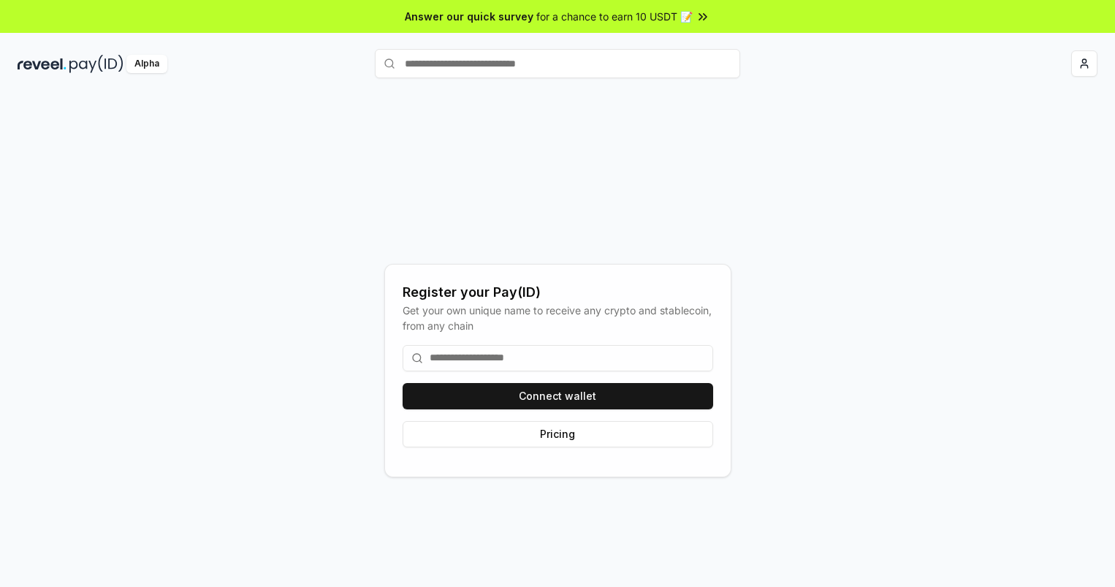  I want to click on div: Get your own unique name to receive any crypto and stablecoin, from any chain, so click(558, 318).